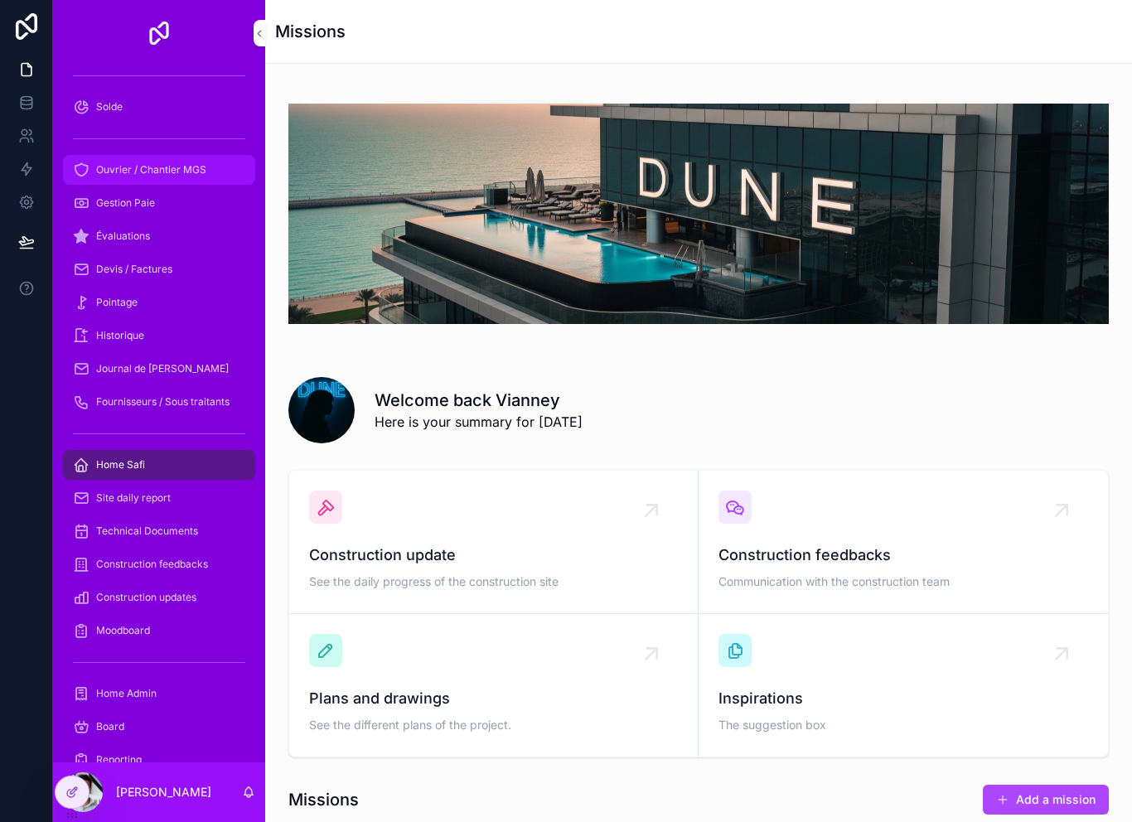  What do you see at coordinates (903, 725) in the screenshot?
I see `span: The suggestion box` at bounding box center [903, 725].